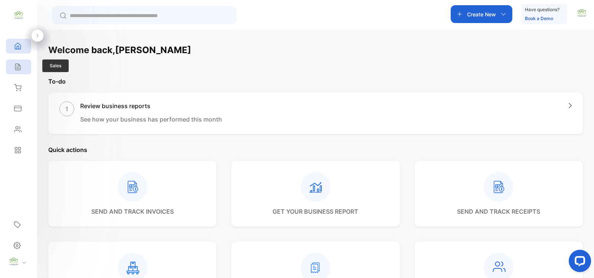 The image size is (594, 278). What do you see at coordinates (315, 211) in the screenshot?
I see `p: get your business report` at bounding box center [315, 211].